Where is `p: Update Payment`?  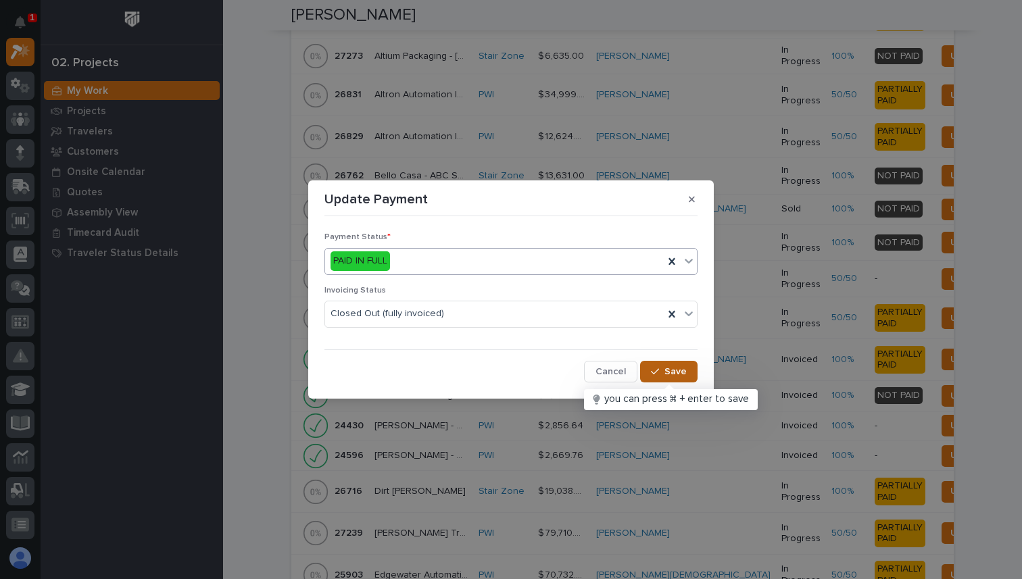 p: Update Payment is located at coordinates (376, 199).